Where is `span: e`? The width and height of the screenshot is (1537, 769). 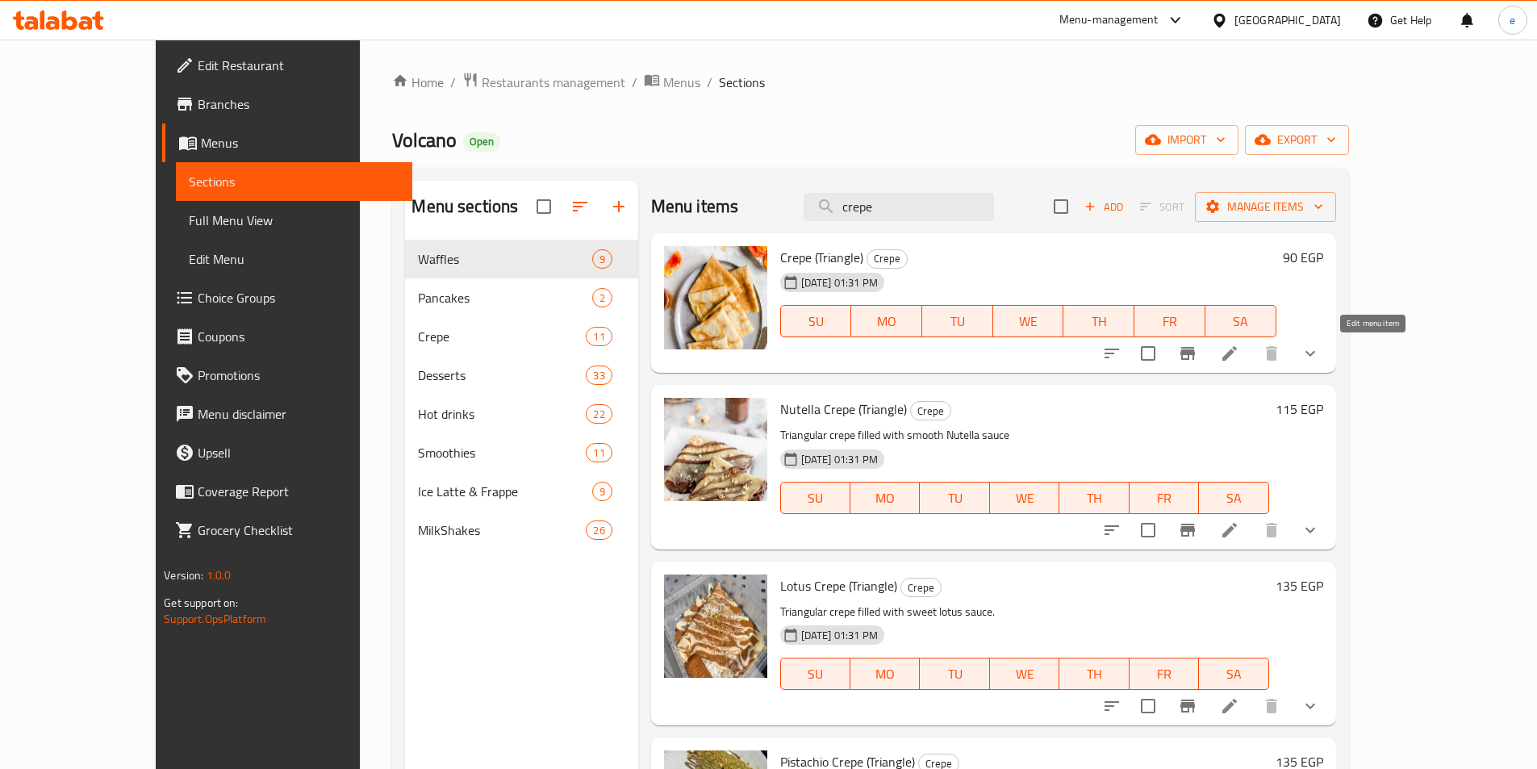 span: e is located at coordinates (1512, 20).